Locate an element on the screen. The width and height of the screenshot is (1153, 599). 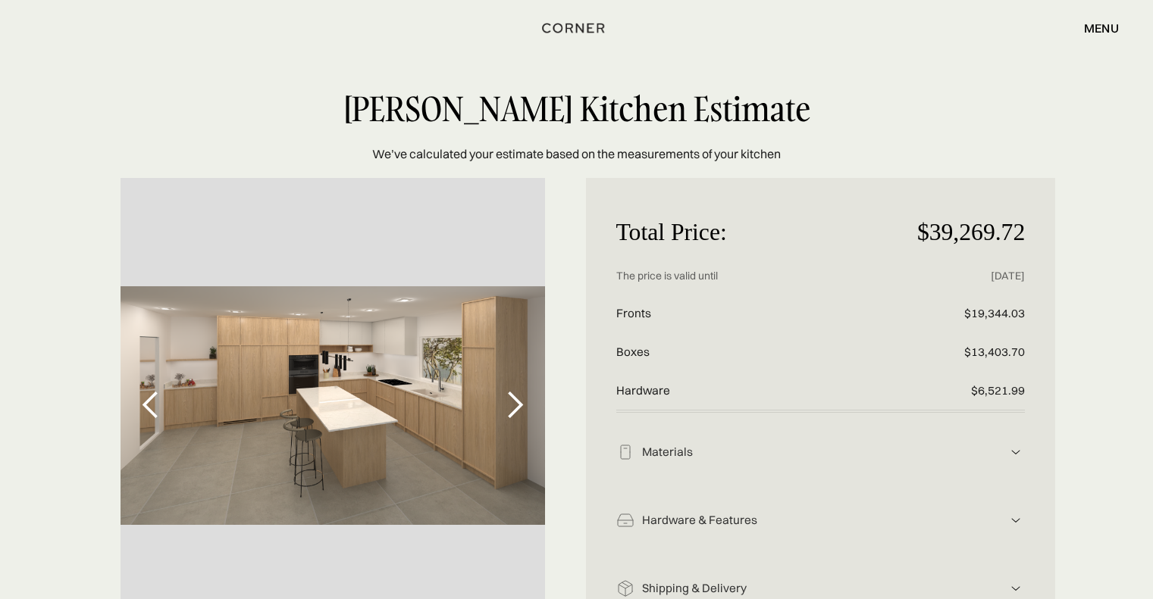
div: Shipping & Delivery is located at coordinates (821, 589).